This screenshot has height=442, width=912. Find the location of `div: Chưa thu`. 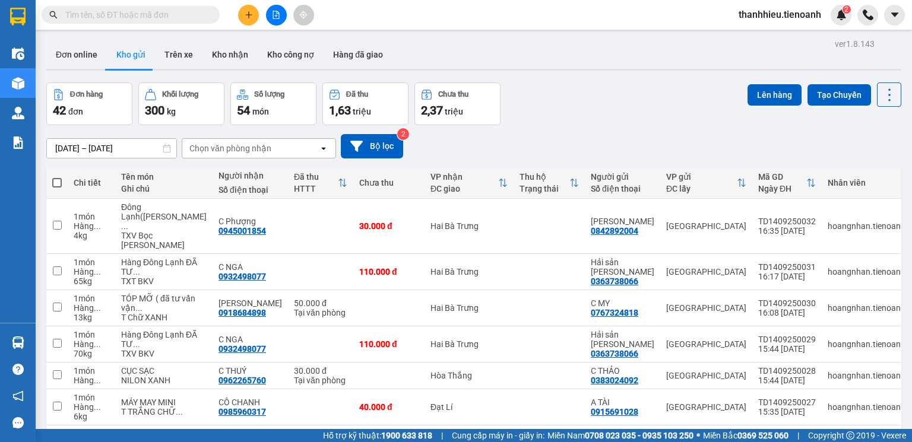

div: Chưa thu is located at coordinates (389, 183).